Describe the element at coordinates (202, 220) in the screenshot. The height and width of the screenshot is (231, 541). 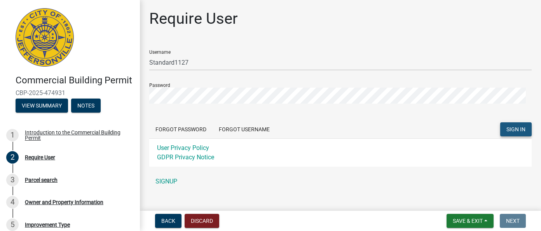
I see `button: Discard` at that location.